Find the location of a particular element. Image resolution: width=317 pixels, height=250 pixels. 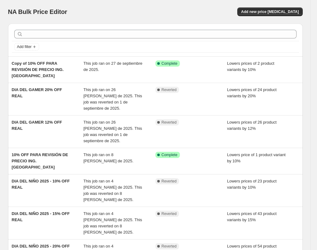

span: NA Bulk Price Editor is located at coordinates (38, 12).